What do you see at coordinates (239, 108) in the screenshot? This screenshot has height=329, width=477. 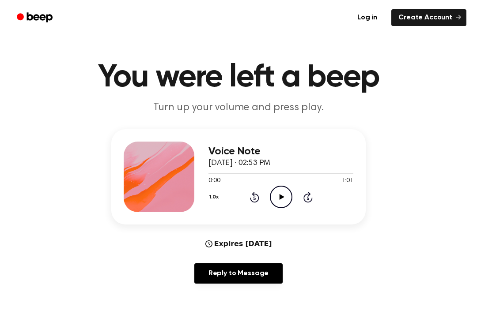 I see `p: Turn up your volume and press play.` at bounding box center [239, 108].